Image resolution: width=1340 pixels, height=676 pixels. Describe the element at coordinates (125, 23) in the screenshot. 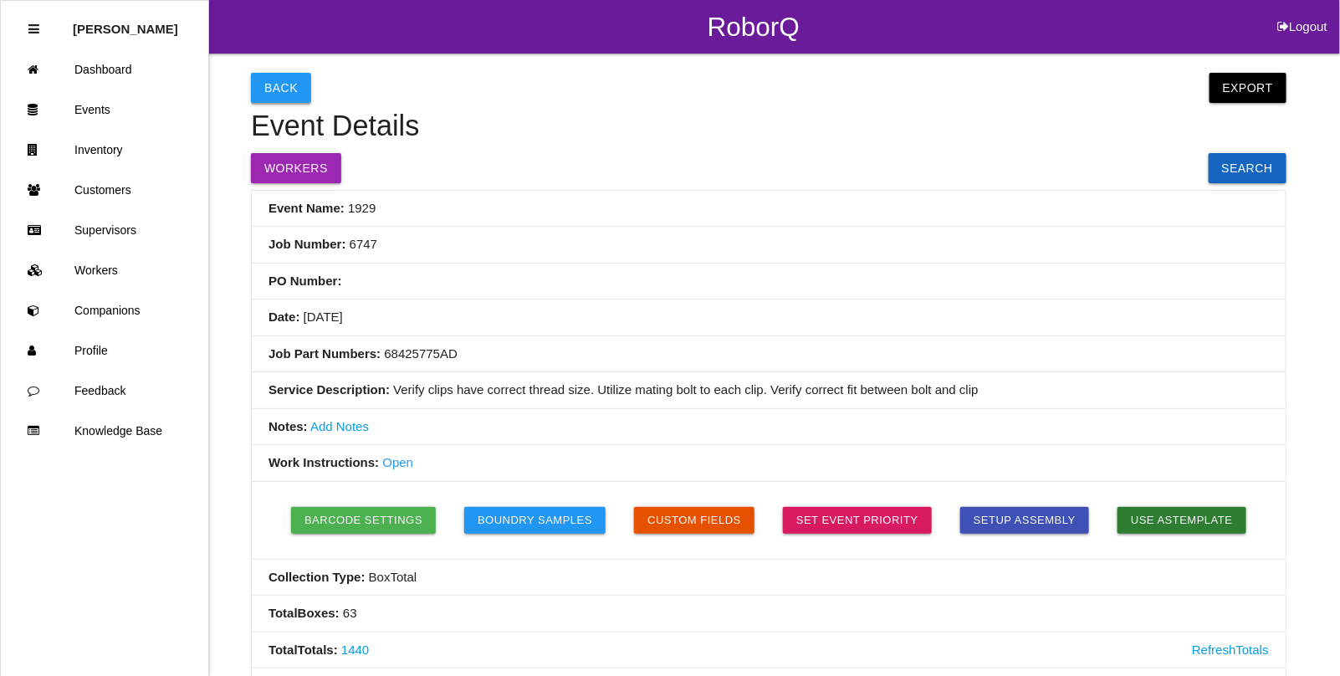

I see `p: Rosie Blandino` at that location.